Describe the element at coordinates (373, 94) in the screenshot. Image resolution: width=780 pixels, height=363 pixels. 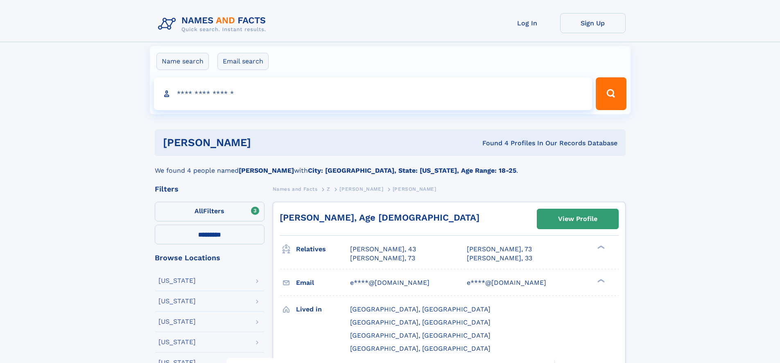
I see `input: search input` at that location.